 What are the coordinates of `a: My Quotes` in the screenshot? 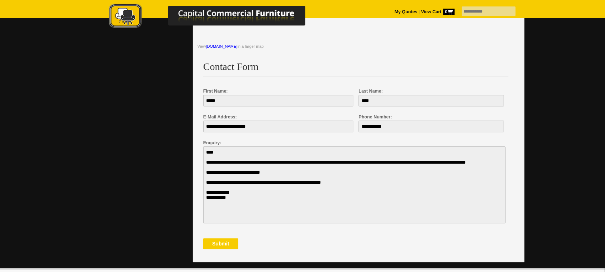 It's located at (406, 12).